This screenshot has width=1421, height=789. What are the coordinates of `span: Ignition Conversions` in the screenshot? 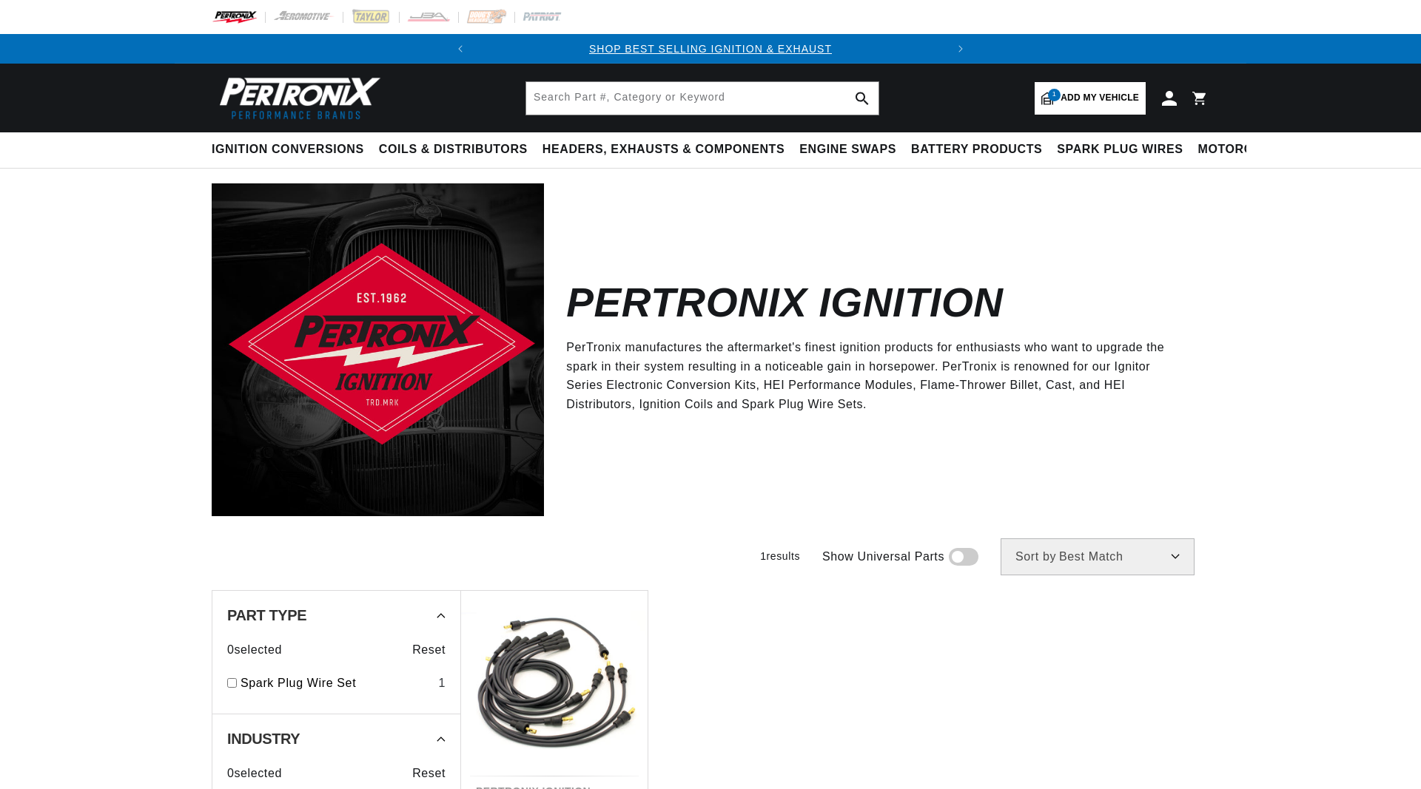 It's located at (288, 149).